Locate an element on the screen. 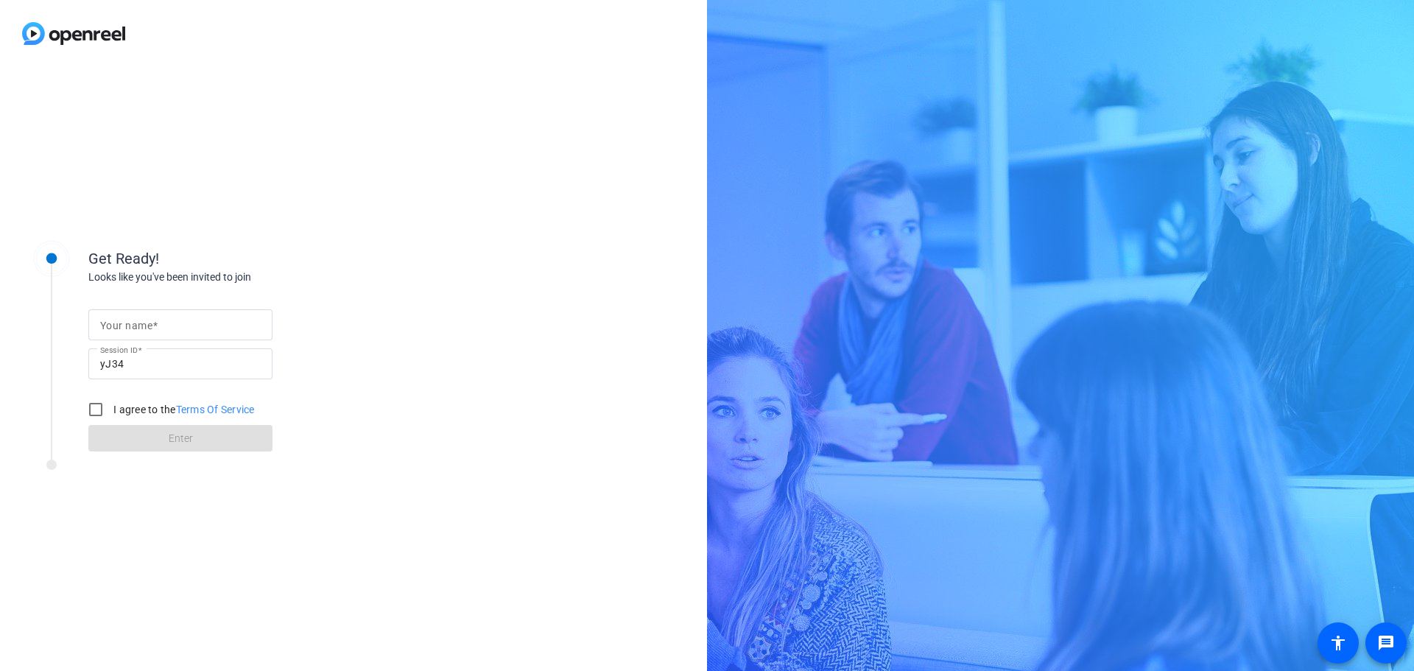 This screenshot has width=1414, height=671. label: I agree to the is located at coordinates (183, 410).